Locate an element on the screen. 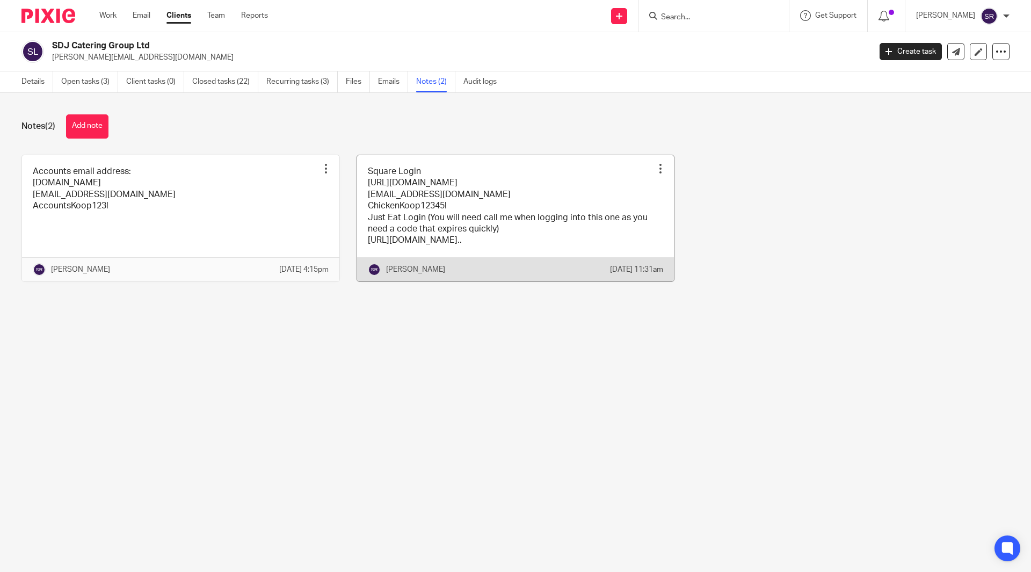  a: Audit logs is located at coordinates (484, 82).